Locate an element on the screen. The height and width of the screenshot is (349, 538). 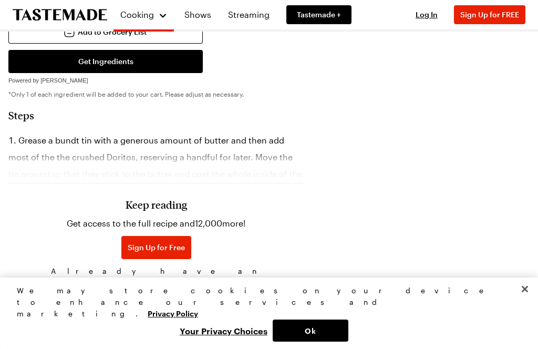
p: Get access to the full recipe and 12,000 more! is located at coordinates (156, 223).